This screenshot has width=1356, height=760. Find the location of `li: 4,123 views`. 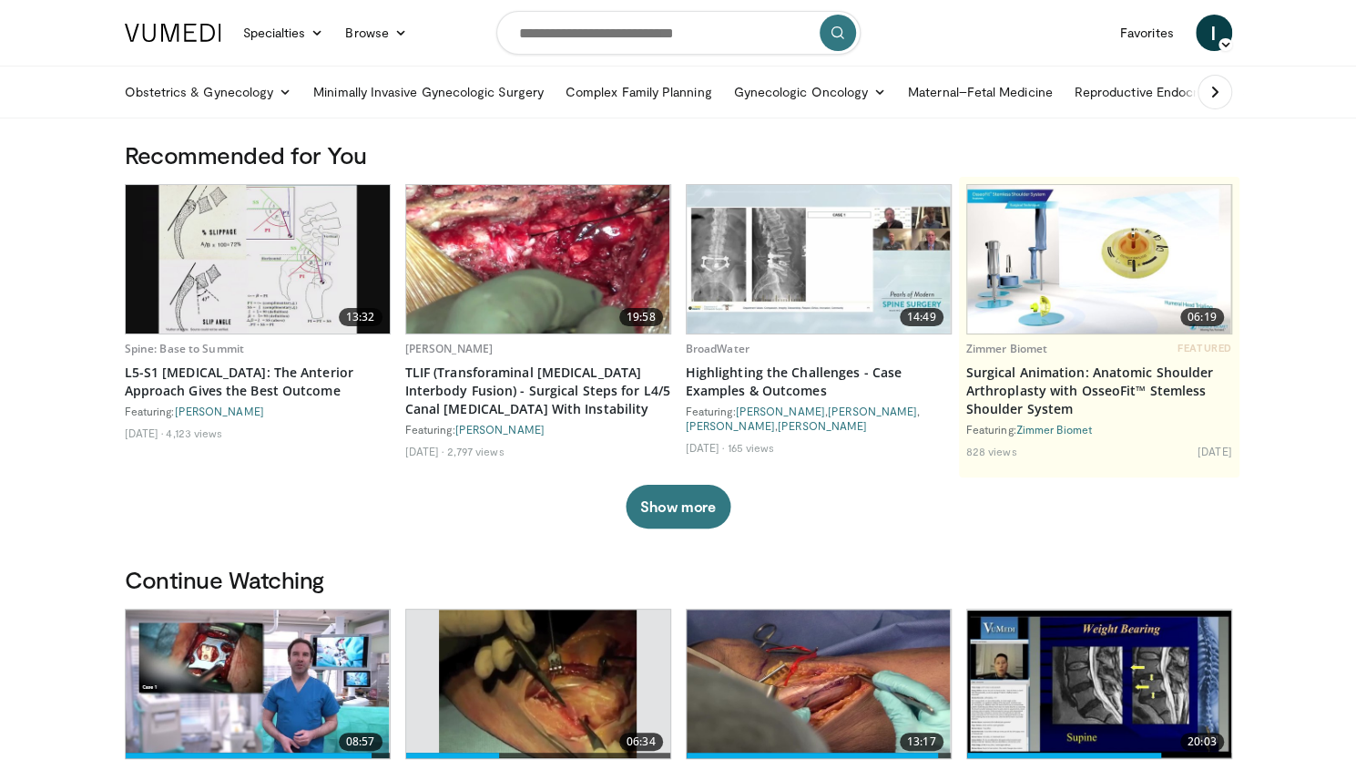

li: 4,123 views is located at coordinates (194, 433).